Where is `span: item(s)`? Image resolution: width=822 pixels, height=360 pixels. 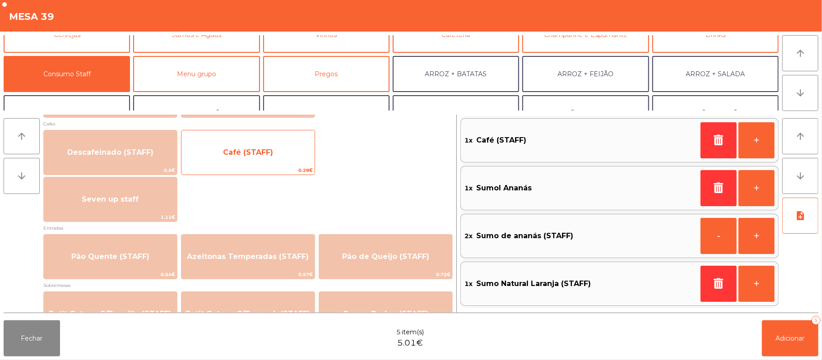 span: item(s) is located at coordinates (412, 332).